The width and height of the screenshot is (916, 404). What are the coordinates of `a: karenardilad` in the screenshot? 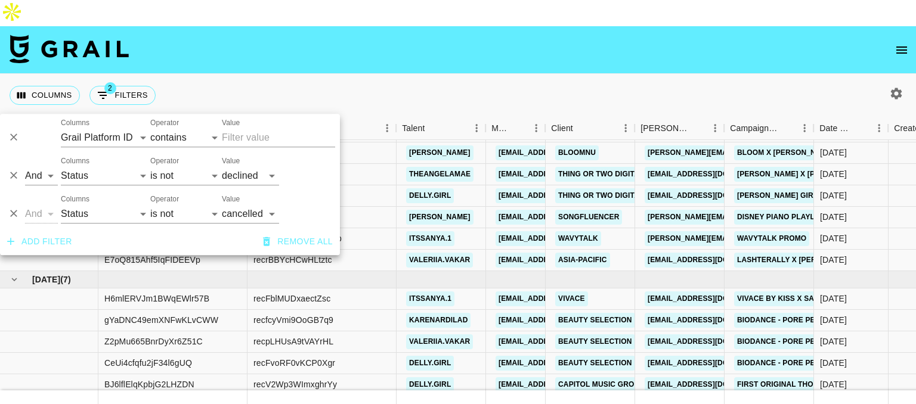 It's located at (438, 320).